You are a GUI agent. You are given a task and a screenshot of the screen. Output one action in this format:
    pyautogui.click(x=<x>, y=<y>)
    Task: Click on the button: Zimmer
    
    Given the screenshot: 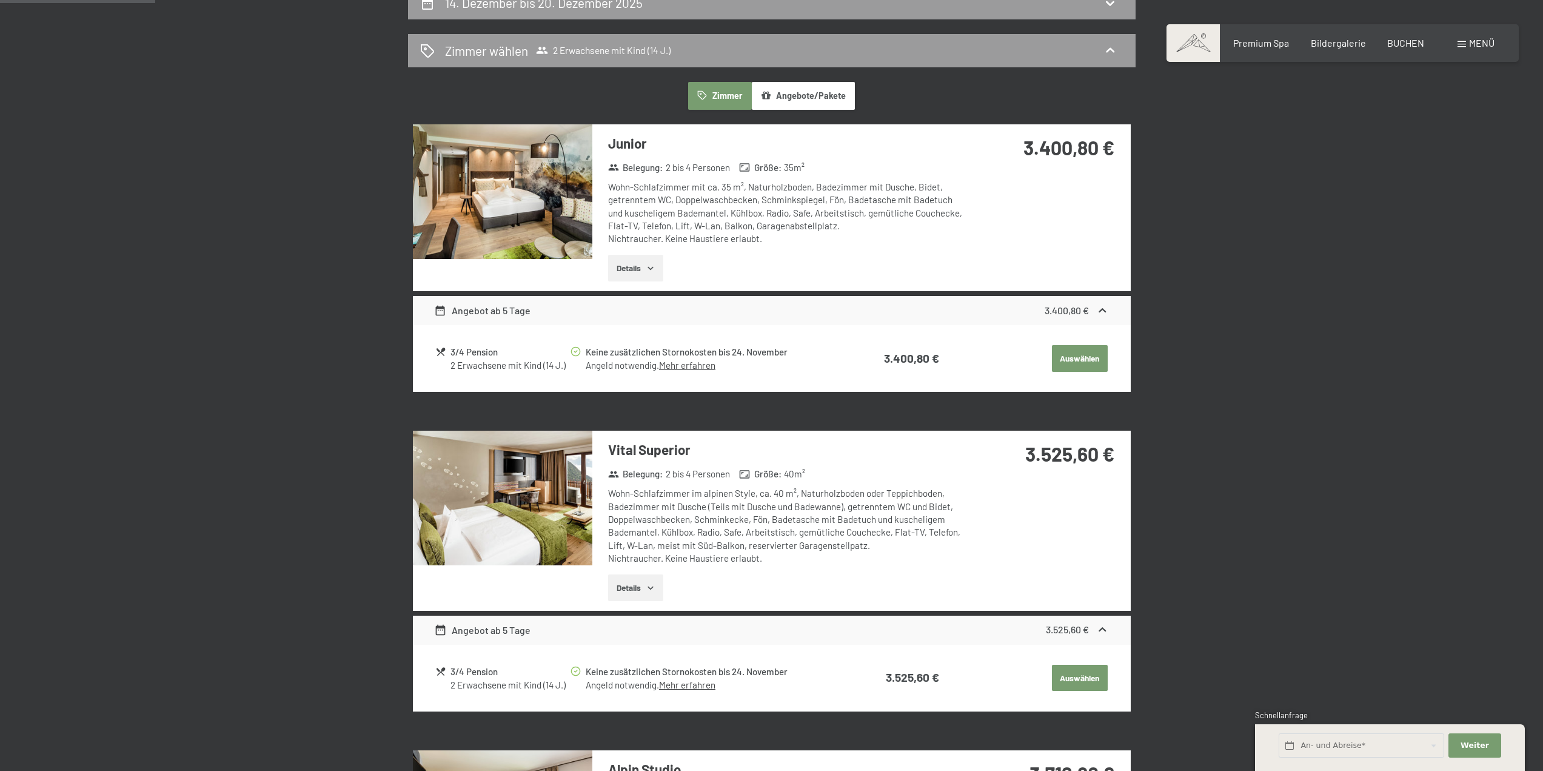 What is the action you would take?
    pyautogui.click(x=720, y=96)
    